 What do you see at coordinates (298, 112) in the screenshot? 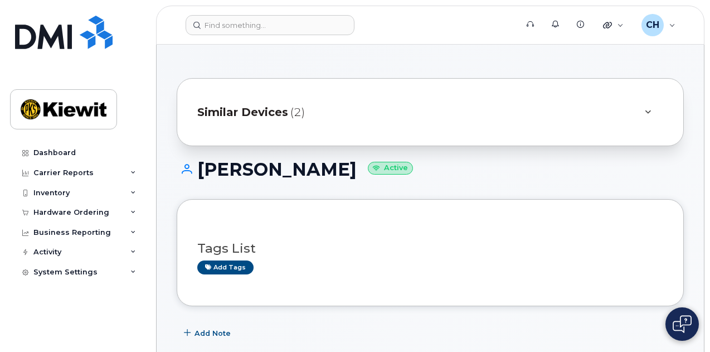
I see `span: (2)` at bounding box center [298, 112].